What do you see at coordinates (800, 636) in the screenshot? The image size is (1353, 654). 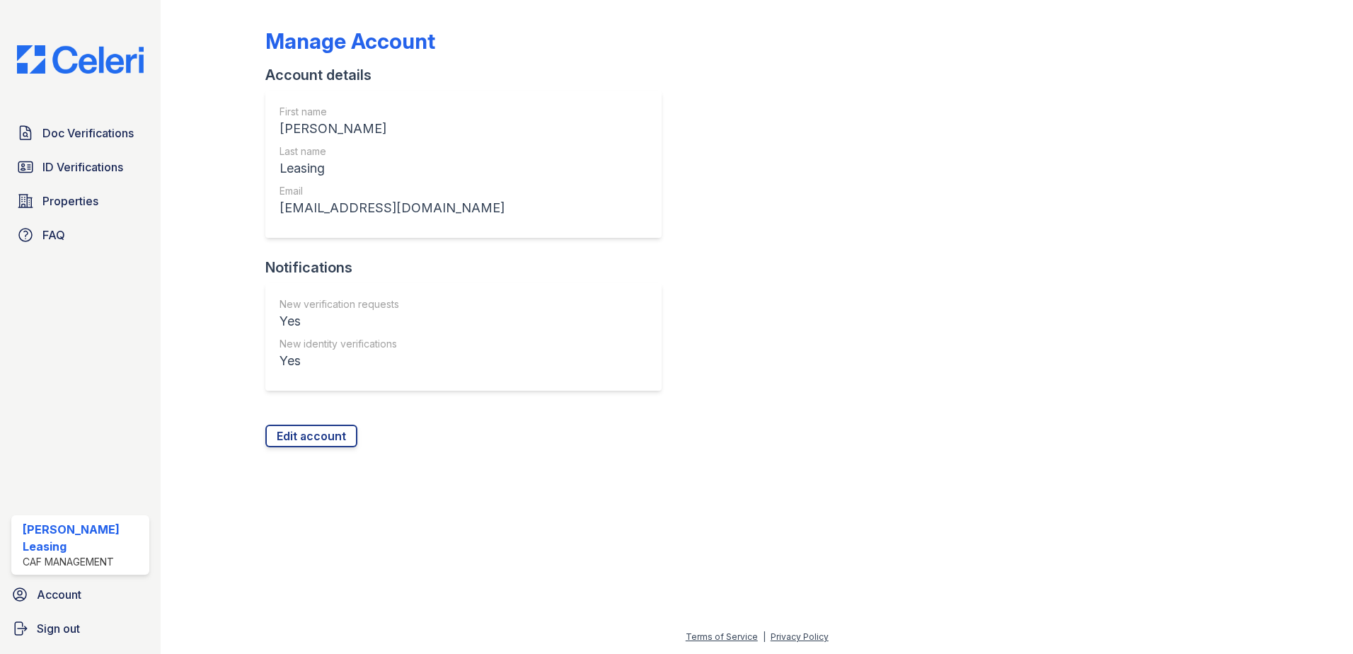 I see `a: Privacy Policy` at bounding box center [800, 636].